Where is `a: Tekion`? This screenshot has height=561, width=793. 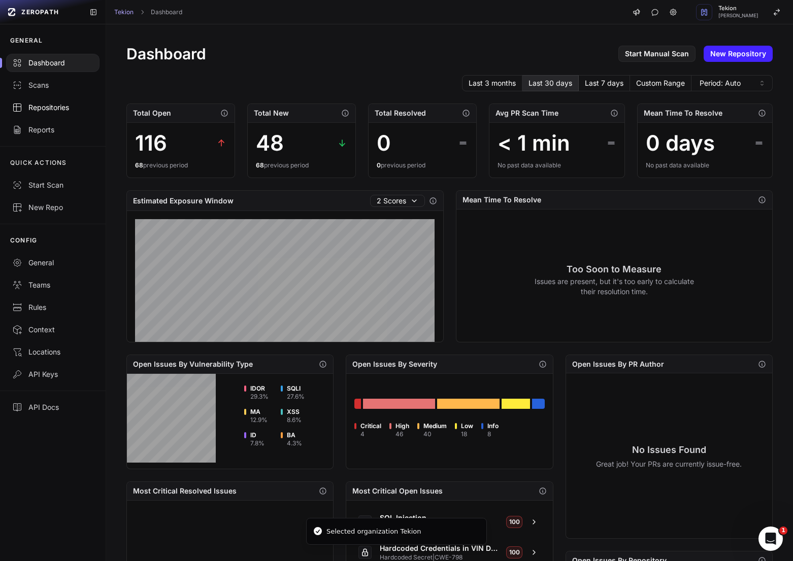 a: Tekion is located at coordinates (124, 12).